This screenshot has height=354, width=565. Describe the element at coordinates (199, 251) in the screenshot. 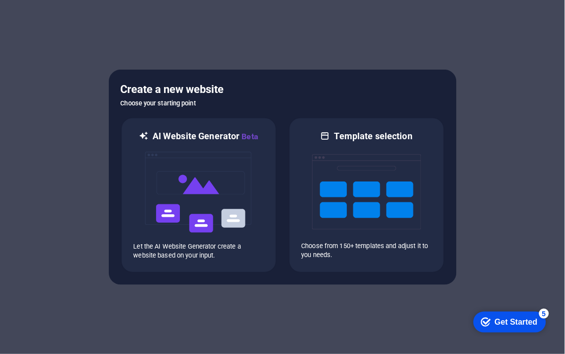

I see `p: Let the AI Website Generator create a website based on your input.` at that location.